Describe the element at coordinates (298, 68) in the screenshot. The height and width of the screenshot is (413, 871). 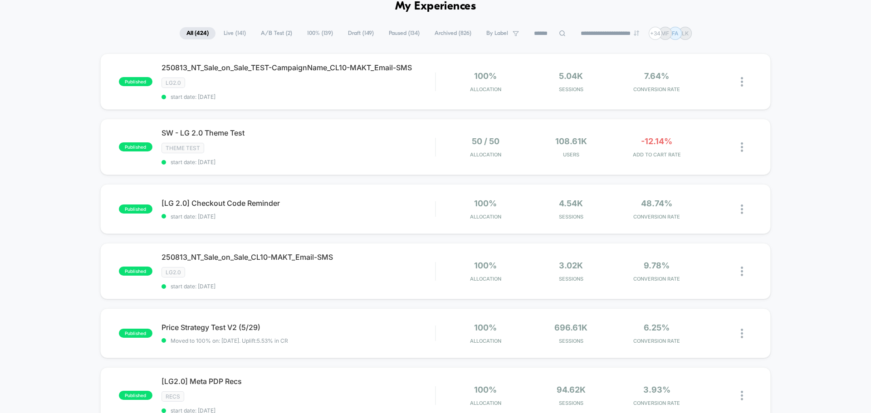
I see `span: 250813_NT_Sale_on_Sale_TEST-CampaignName_CL10-MAKT_Email-SMS` at that location.